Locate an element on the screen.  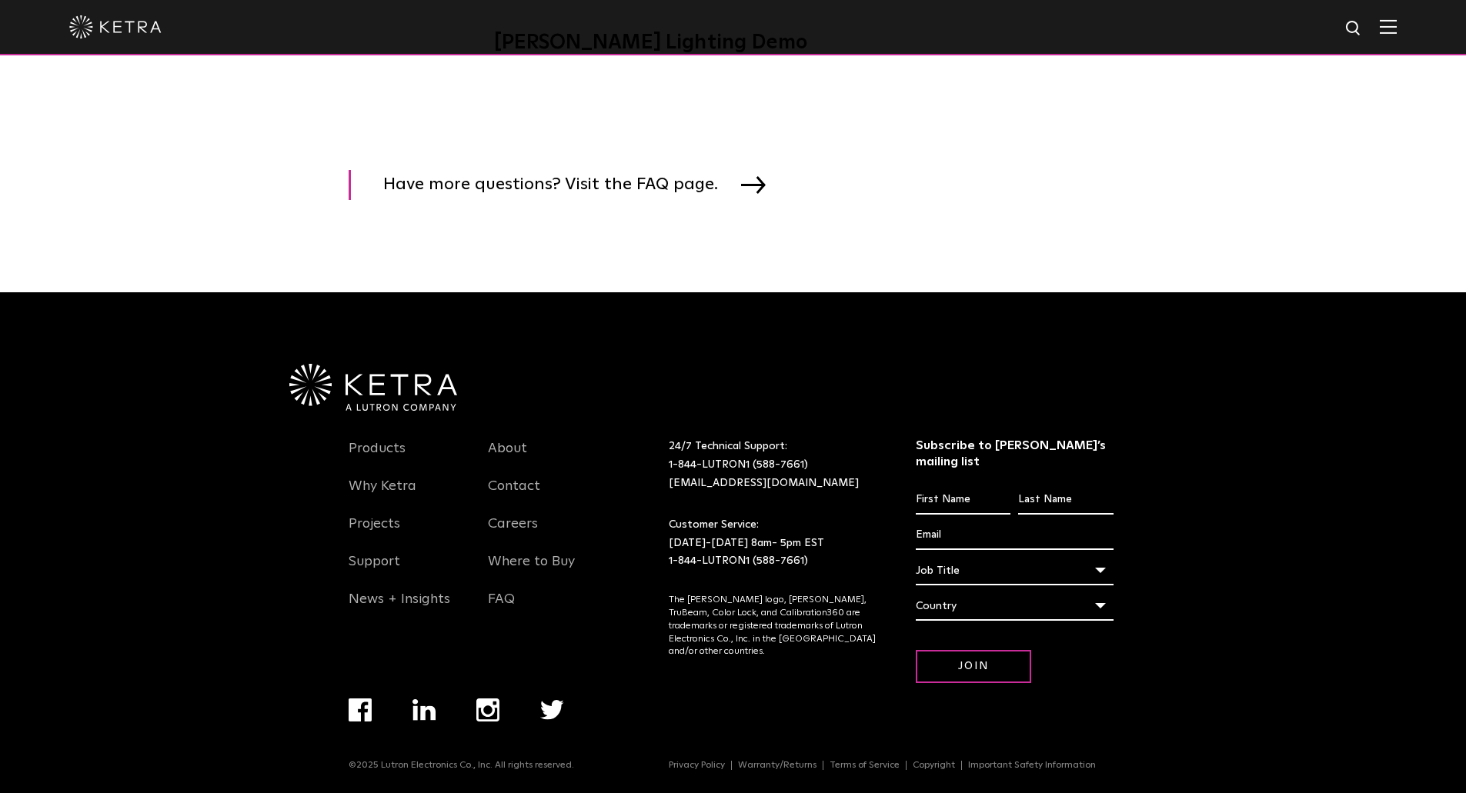
a: Why Ketra is located at coordinates (382, 496).